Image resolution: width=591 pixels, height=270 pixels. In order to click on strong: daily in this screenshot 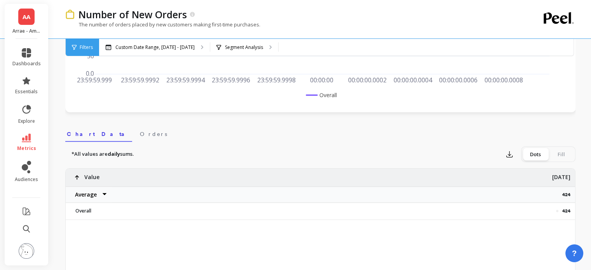, I will do `click(114, 154)`.